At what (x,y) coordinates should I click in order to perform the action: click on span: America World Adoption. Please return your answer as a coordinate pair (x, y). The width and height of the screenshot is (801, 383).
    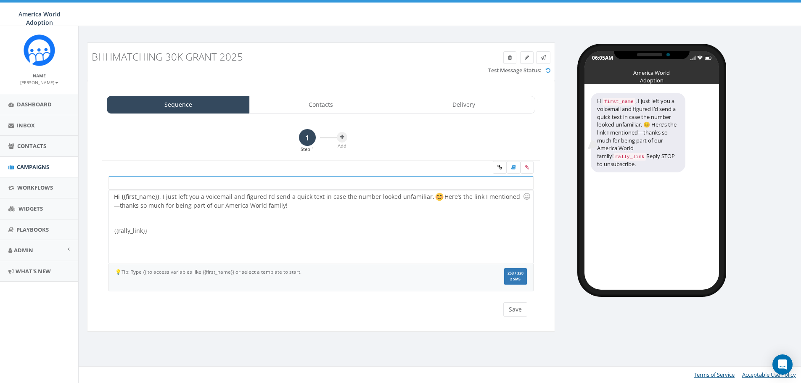
    Looking at the image, I should click on (40, 18).